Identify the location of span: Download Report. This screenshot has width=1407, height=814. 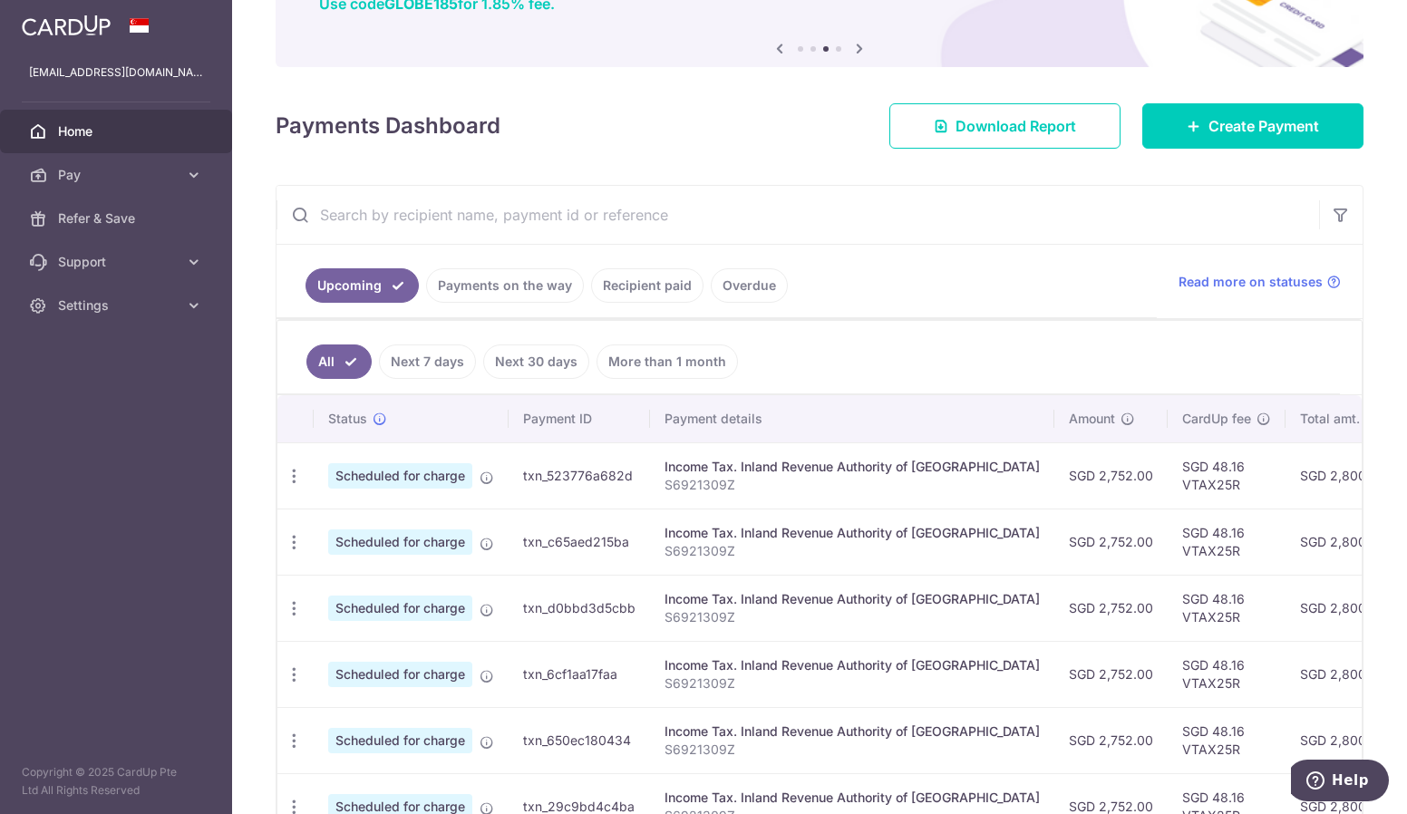
(1016, 126).